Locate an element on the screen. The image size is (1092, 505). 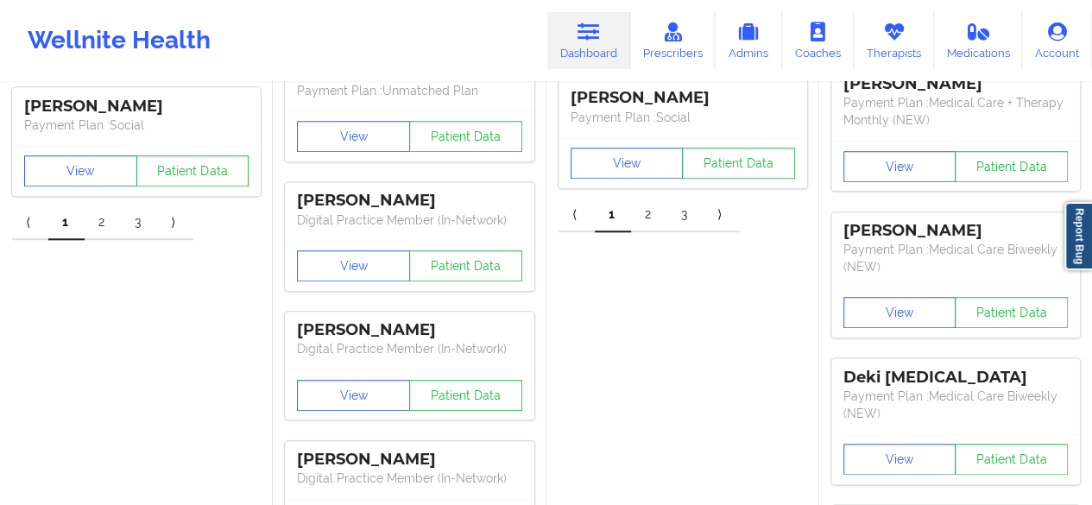
p: Payment Plan : Medical Care + Therapy Monthly (NEW) is located at coordinates (956, 111).